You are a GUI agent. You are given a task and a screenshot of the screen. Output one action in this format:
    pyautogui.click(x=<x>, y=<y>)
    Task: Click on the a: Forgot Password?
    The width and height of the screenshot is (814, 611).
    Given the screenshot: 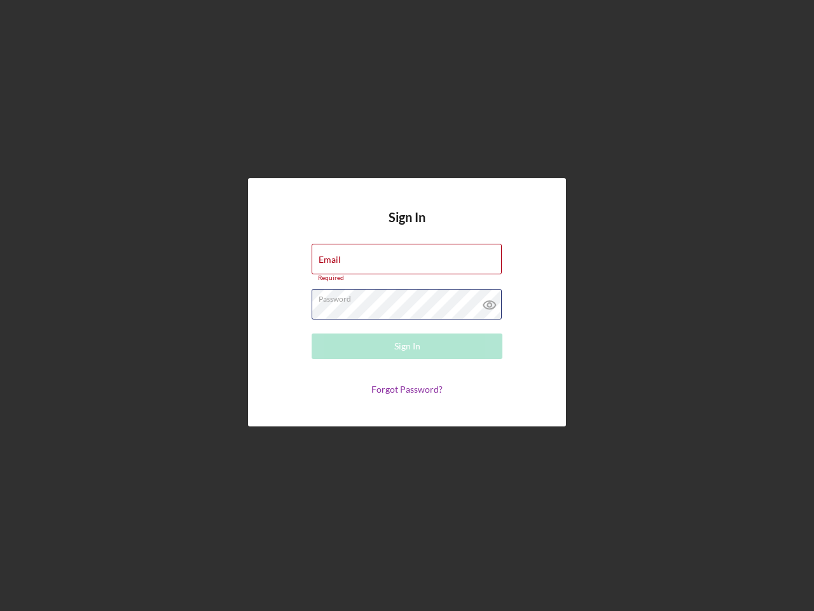 What is the action you would take?
    pyautogui.click(x=407, y=389)
    